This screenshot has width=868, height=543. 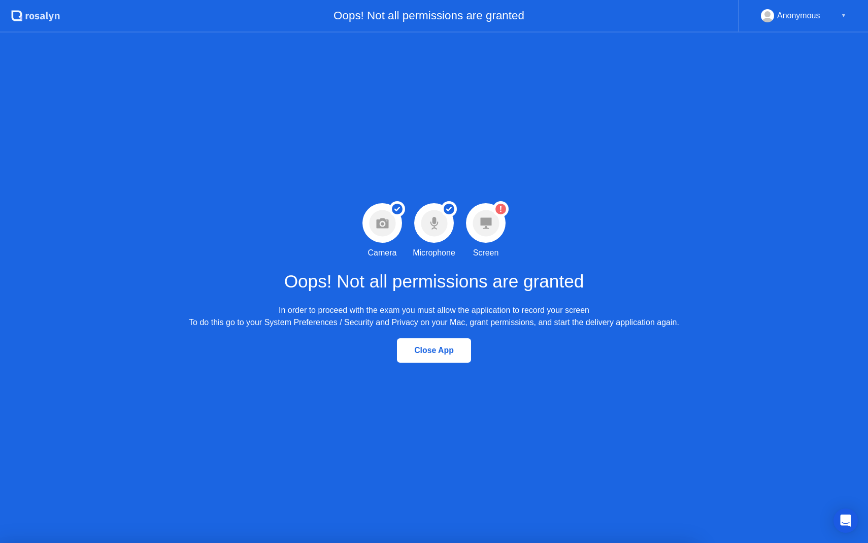 I want to click on div: Close App, so click(x=434, y=350).